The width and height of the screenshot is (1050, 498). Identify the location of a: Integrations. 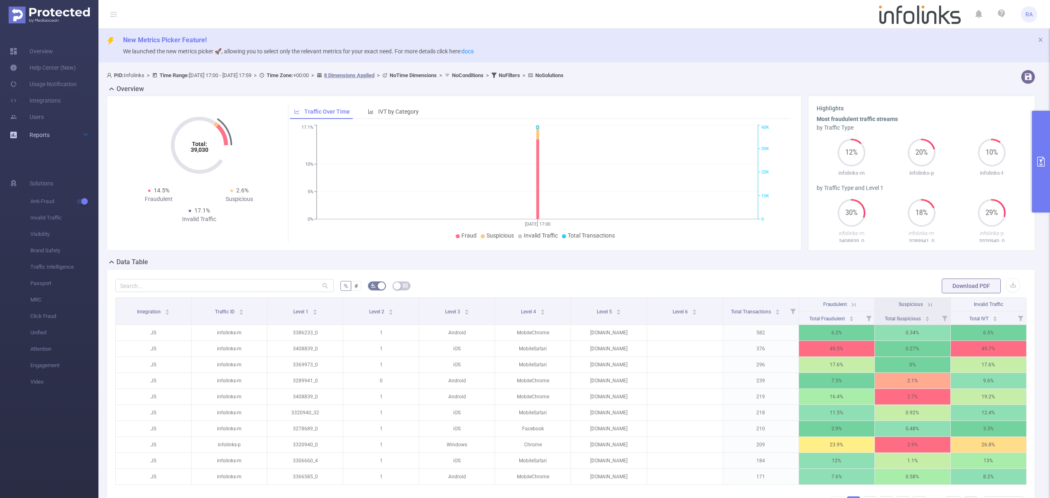
(35, 100).